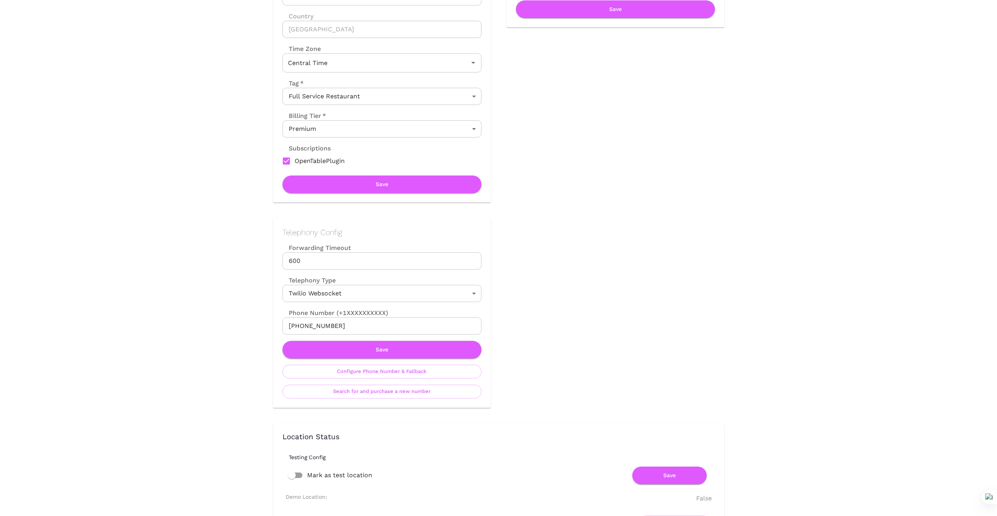 The image size is (997, 516). I want to click on h6: Demo Location:, so click(306, 497).